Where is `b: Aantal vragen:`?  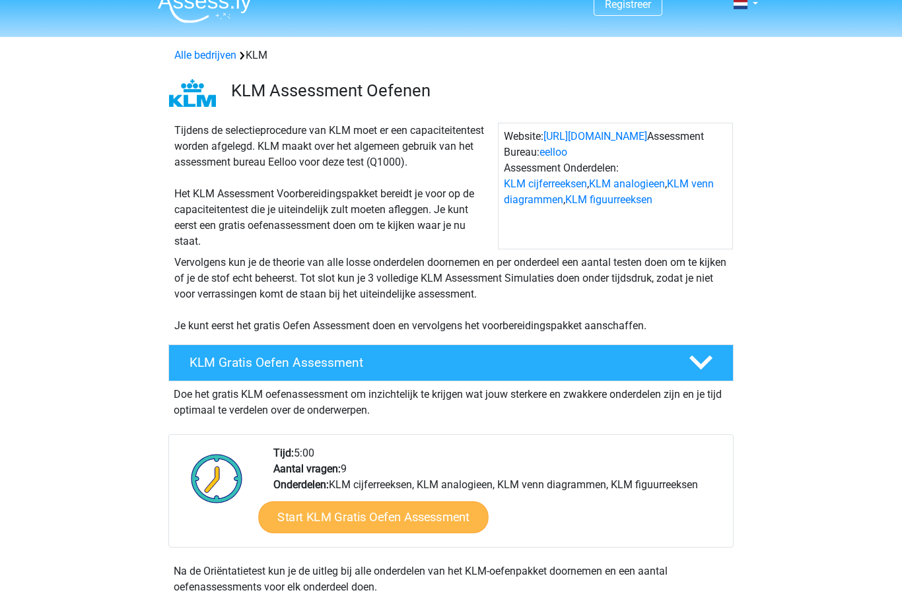
b: Aantal vragen: is located at coordinates (307, 469).